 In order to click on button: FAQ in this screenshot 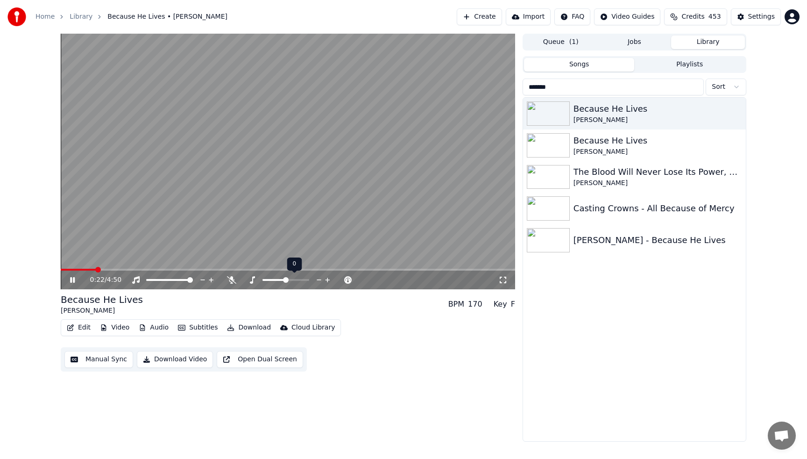, I will do `click(572, 17)`.